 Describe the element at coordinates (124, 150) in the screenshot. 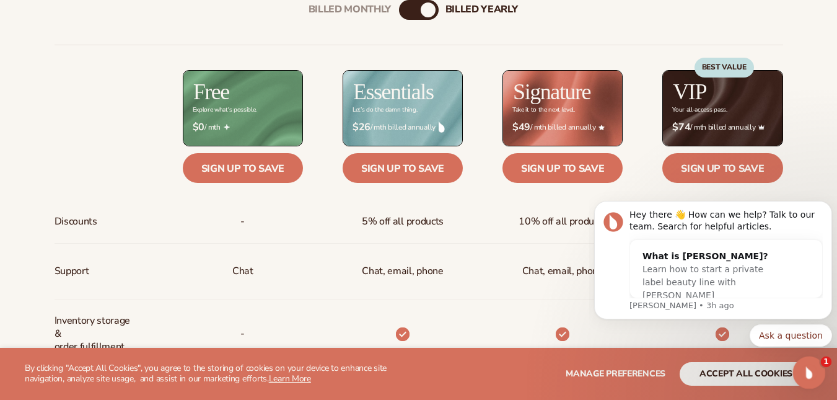

I see `div: Quick reply options` at that location.